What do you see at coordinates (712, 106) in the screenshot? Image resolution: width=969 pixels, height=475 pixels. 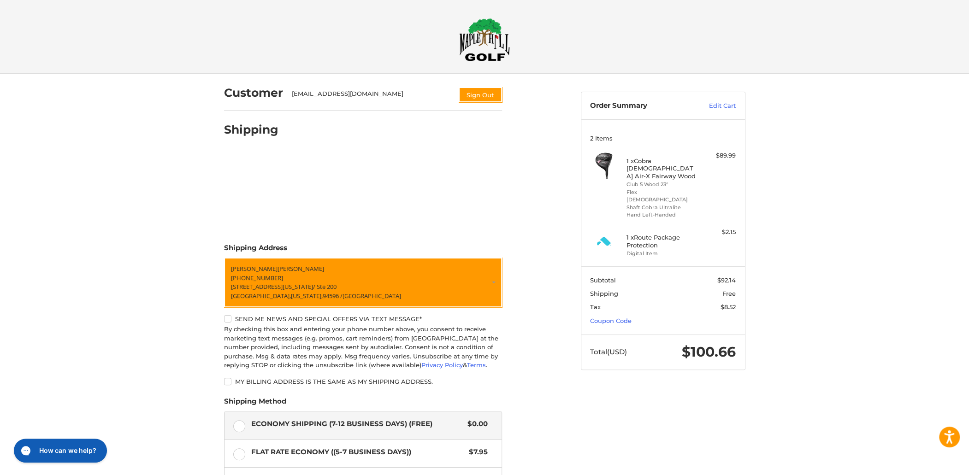 I see `a: Edit Cart` at bounding box center [712, 106].